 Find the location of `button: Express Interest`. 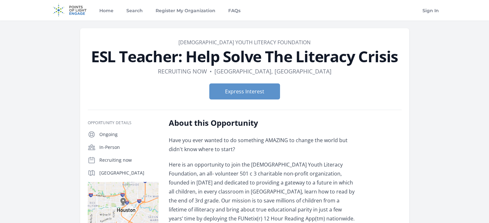

button: Express Interest is located at coordinates (245, 92).